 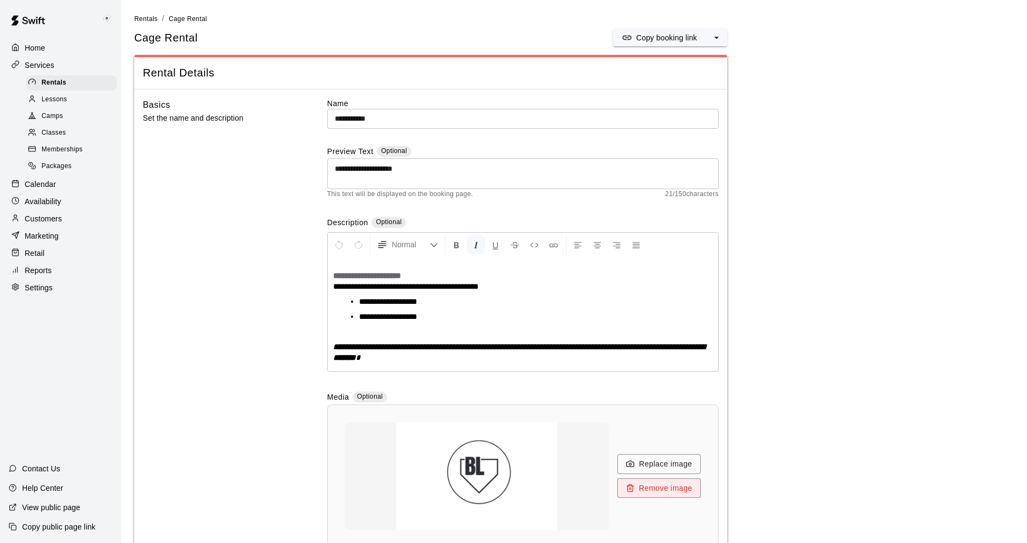 I want to click on label: Media, so click(x=338, y=398).